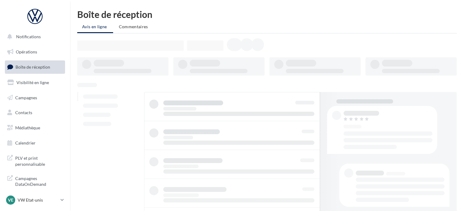  Describe the element at coordinates (35, 83) in the screenshot. I see `a: Visibilité en ligne` at that location.